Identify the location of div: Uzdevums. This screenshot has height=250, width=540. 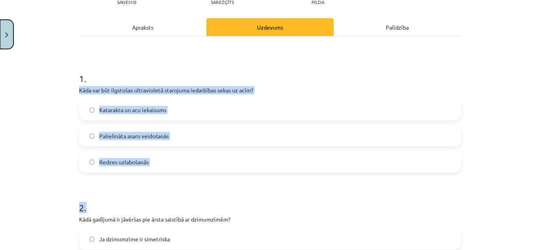
(270, 27).